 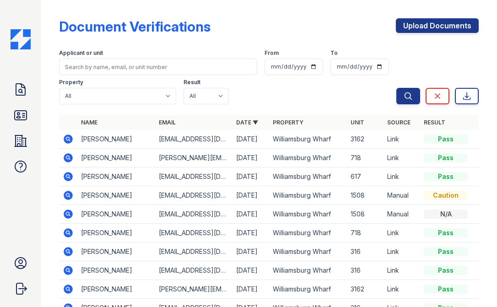 I want to click on input: Search by name, email, or unit number, so click(x=158, y=67).